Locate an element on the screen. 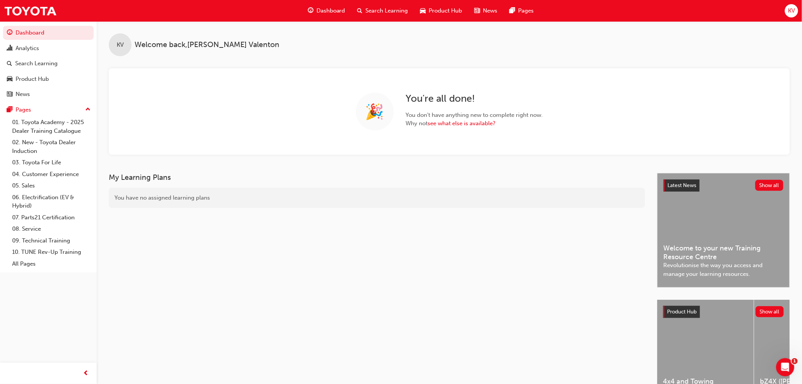 This screenshot has width=802, height=384. a: 03. Toyota For Life is located at coordinates (51, 162).